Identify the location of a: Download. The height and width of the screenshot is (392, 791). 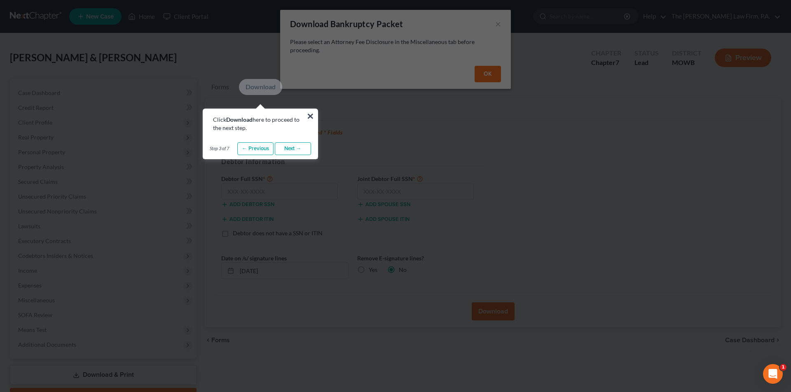
(260, 87).